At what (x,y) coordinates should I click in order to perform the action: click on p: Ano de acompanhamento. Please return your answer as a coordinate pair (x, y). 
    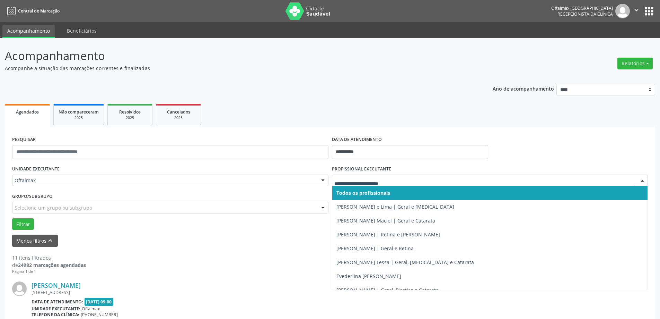
    Looking at the image, I should click on (523, 88).